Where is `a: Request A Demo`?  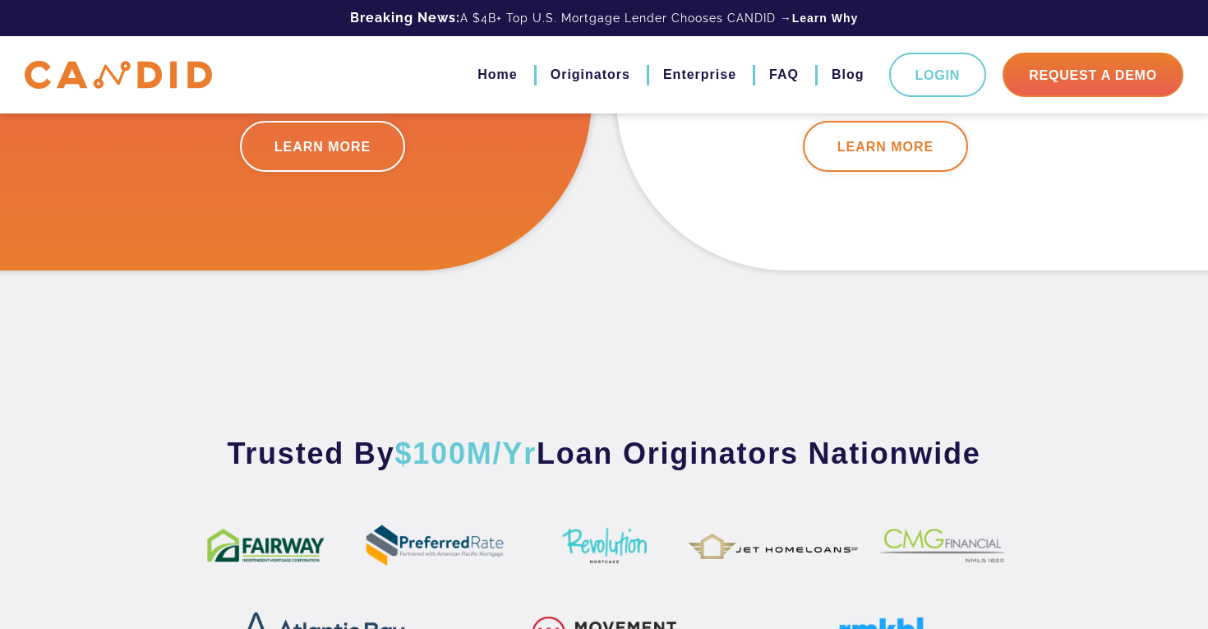
a: Request A Demo is located at coordinates (1093, 75).